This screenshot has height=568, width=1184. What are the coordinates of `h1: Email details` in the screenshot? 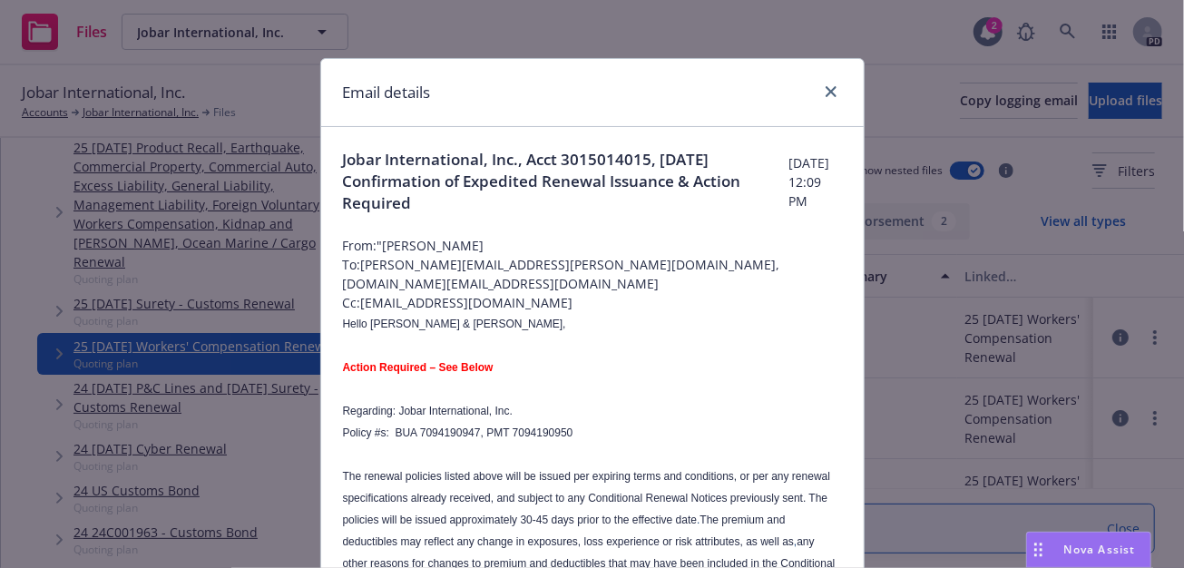 It's located at (387, 93).